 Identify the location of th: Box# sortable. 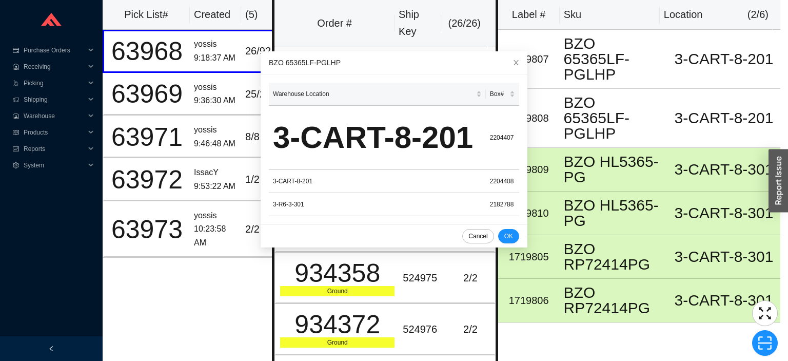
(502, 94).